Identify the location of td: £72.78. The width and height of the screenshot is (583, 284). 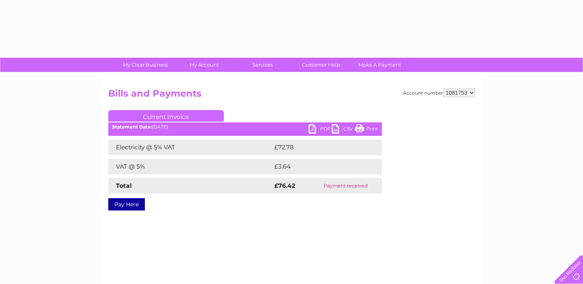
(319, 148).